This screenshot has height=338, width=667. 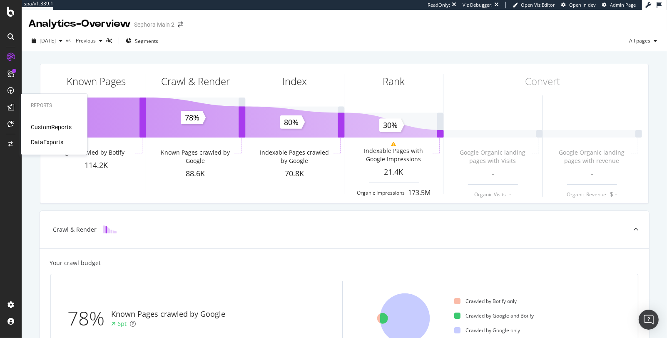 What do you see at coordinates (80, 24) in the screenshot?
I see `div: Analytics - Overview` at bounding box center [80, 24].